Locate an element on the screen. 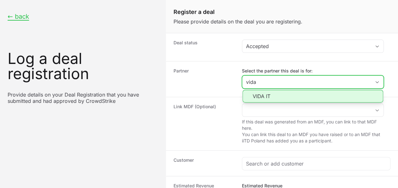 This screenshot has width=398, height=188. dt: Deal status is located at coordinates (204, 47).